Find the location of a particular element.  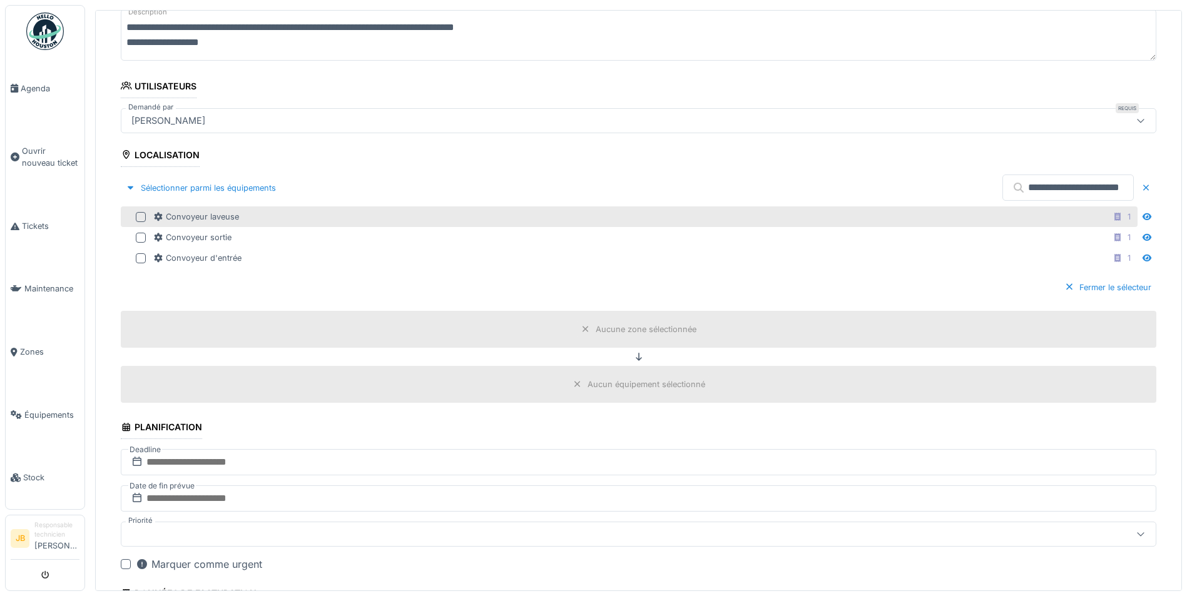

li: JB is located at coordinates (20, 539).